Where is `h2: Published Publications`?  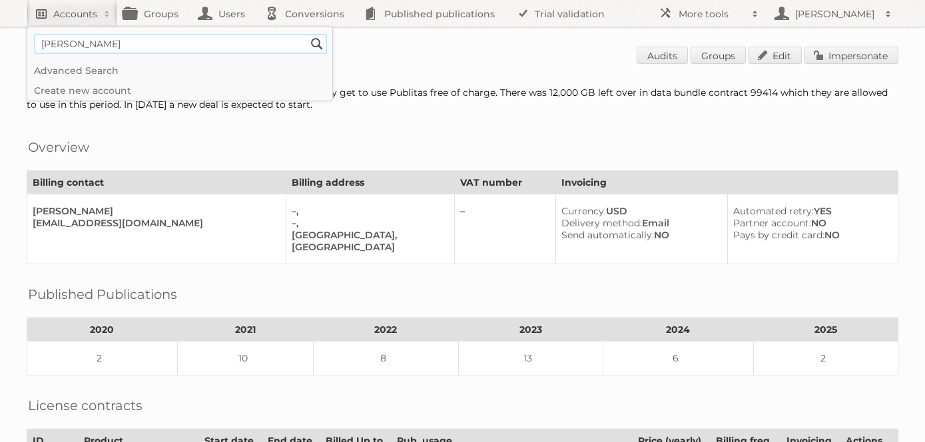 h2: Published Publications is located at coordinates (103, 294).